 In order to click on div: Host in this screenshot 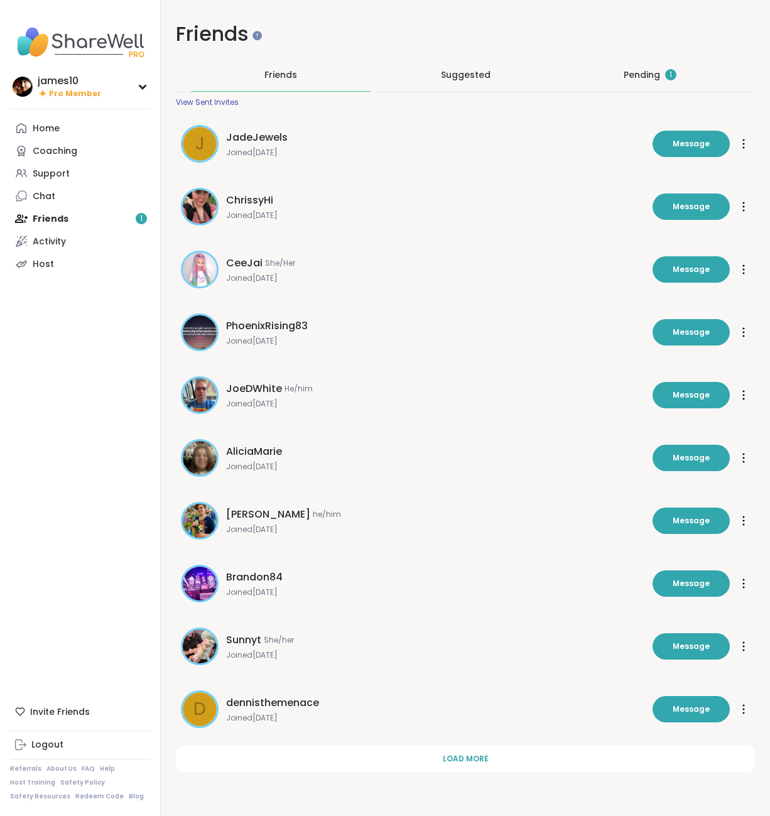, I will do `click(43, 264)`.